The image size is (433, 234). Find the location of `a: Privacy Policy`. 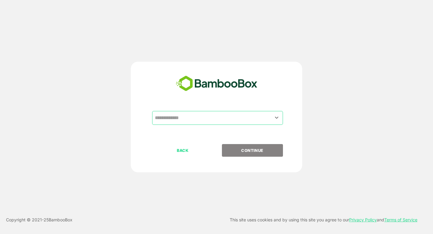

a: Privacy Policy is located at coordinates (363, 220).